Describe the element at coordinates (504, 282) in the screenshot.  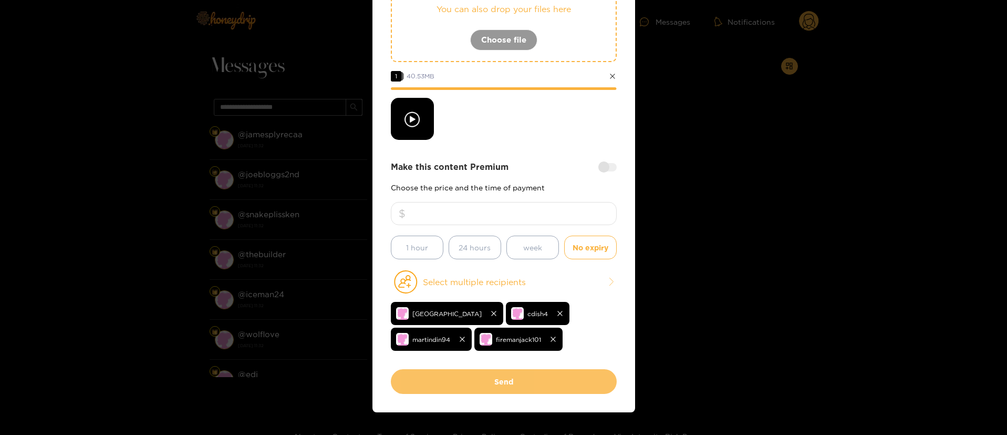
I see `button: Select multiple recipients` at that location.